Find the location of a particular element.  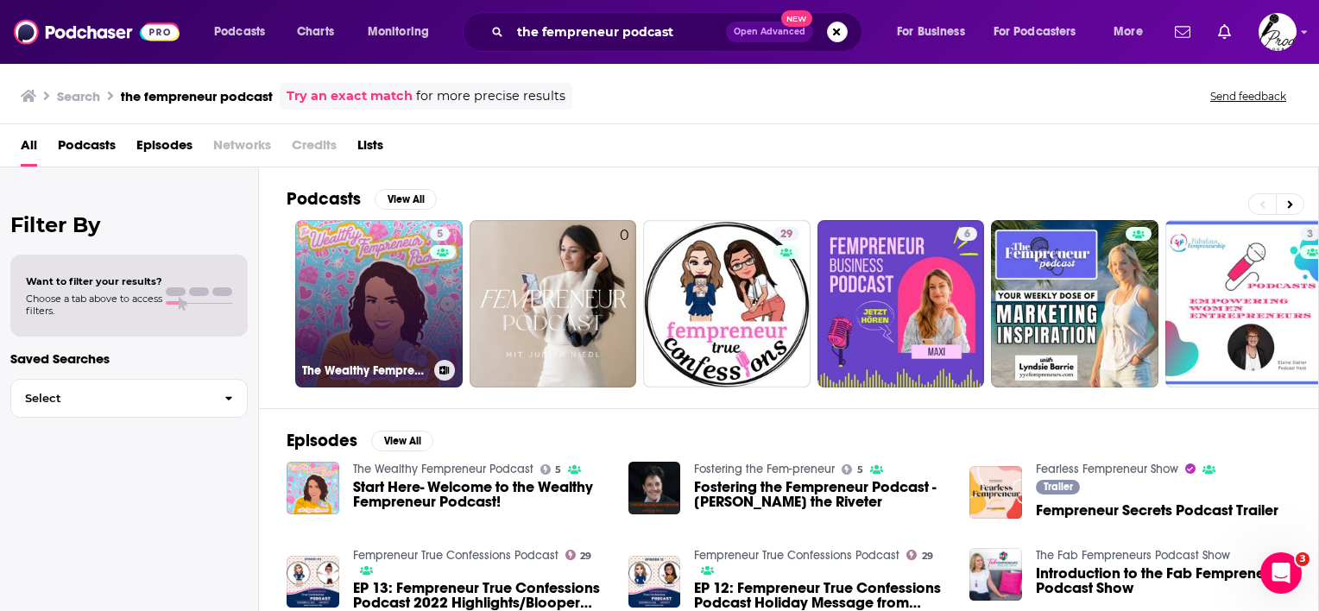

a: 5The Wealthy Fempreneur Podcast is located at coordinates (379, 304).